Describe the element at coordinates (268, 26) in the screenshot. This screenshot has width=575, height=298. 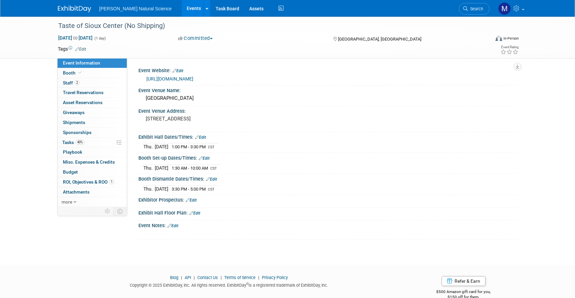
I see `div: Taste of Sioux Center (No Shipping)` at that location.